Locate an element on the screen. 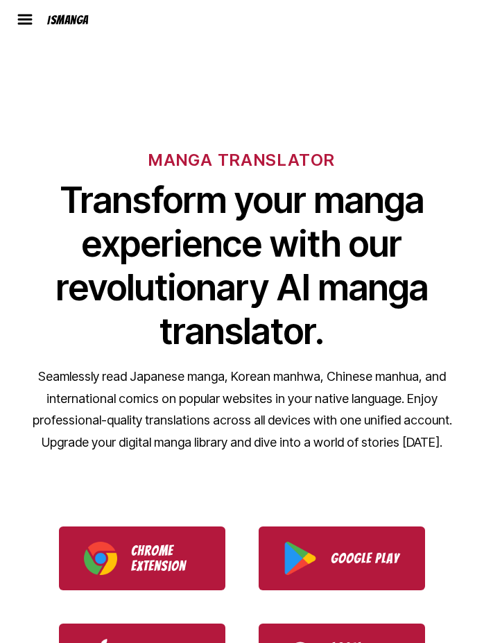  a: Download IsManga Chrome Extension is located at coordinates (142, 558).